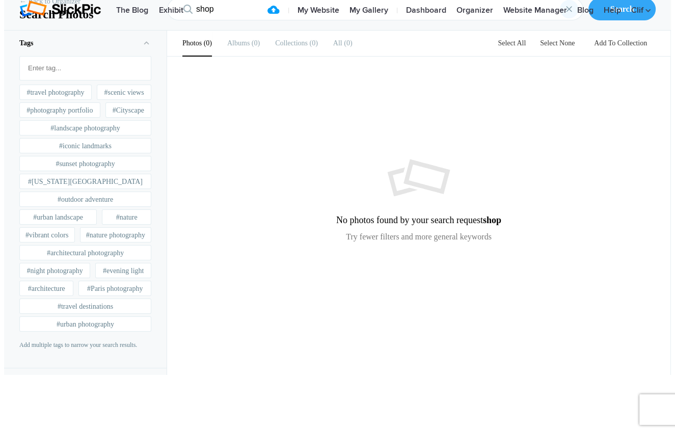 This screenshot has width=675, height=432. What do you see at coordinates (85, 68) in the screenshot?
I see `input: Enter tag...` at bounding box center [85, 68].